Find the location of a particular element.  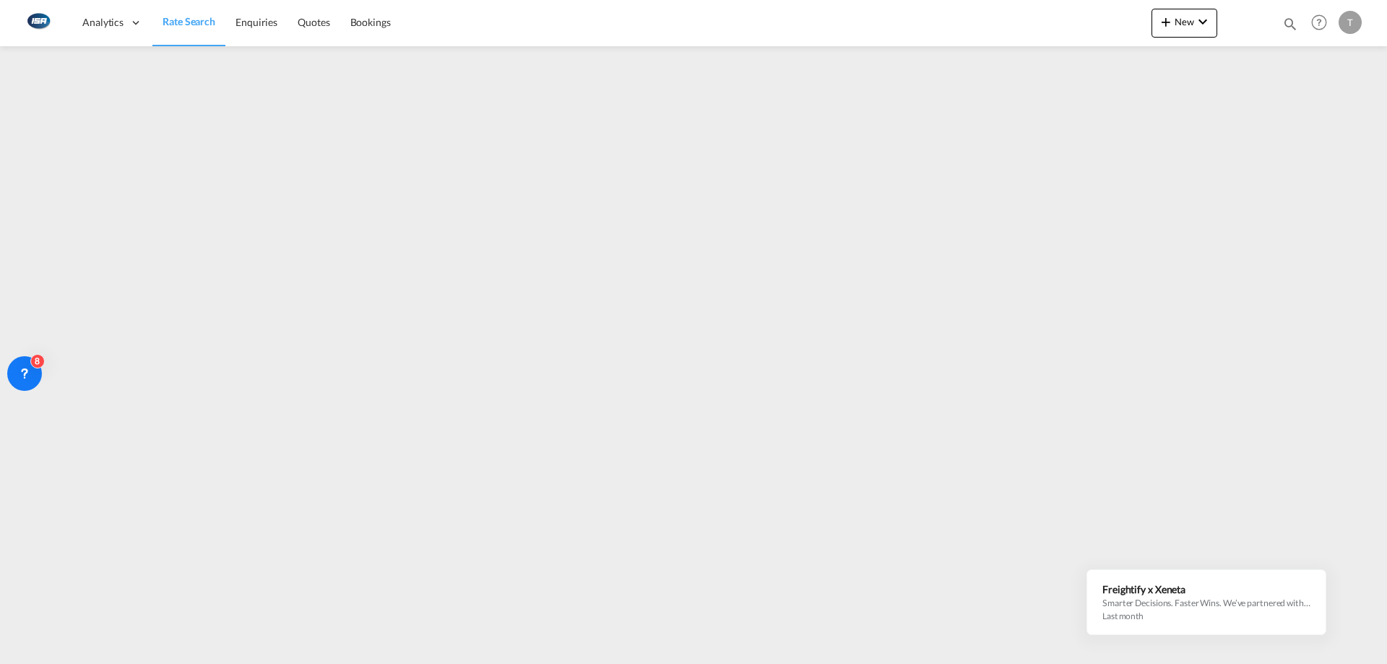

div: Help is located at coordinates (1323, 23).